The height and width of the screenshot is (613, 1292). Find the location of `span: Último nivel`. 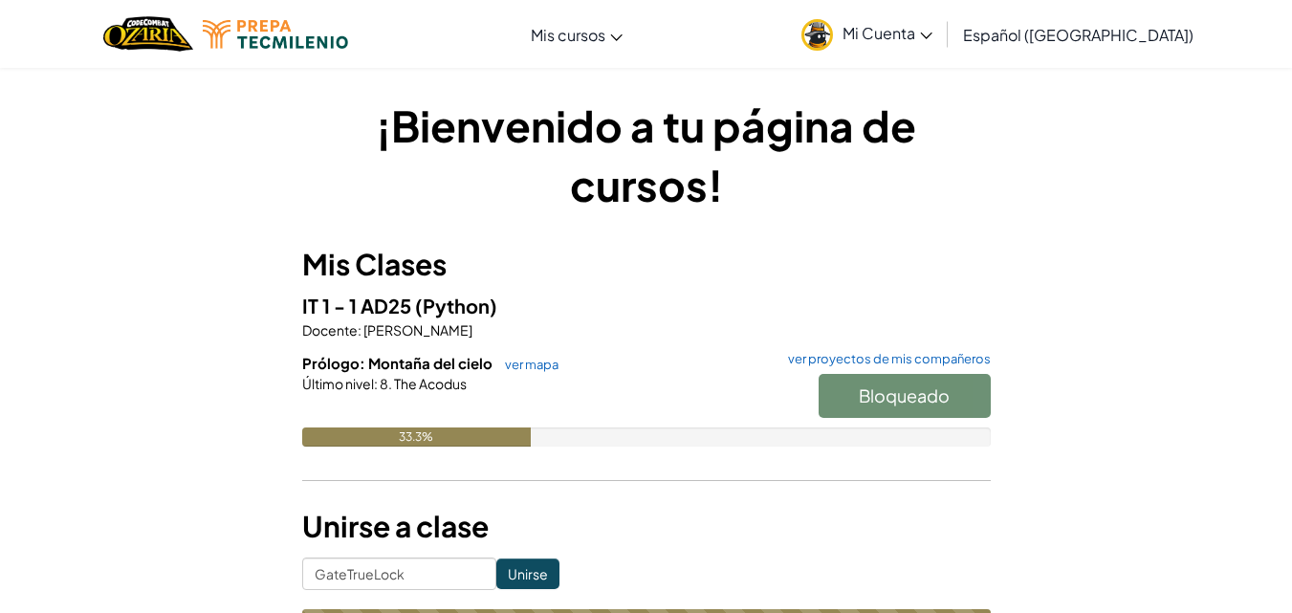

span: Último nivel is located at coordinates (338, 383).